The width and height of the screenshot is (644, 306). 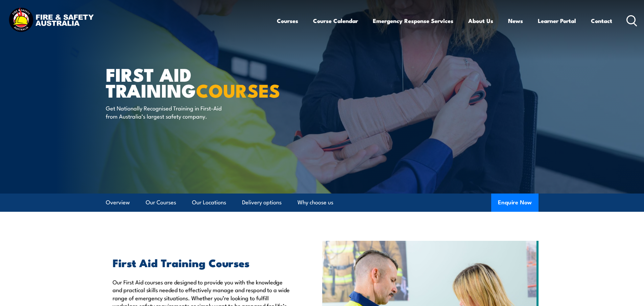 What do you see at coordinates (288, 21) in the screenshot?
I see `a: Courses` at bounding box center [288, 21].